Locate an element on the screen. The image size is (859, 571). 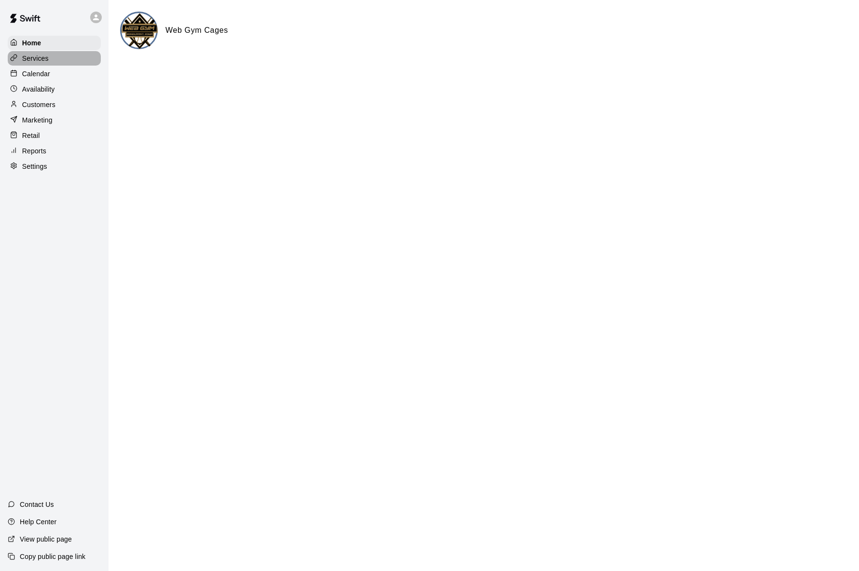
p: Marketing is located at coordinates (37, 120).